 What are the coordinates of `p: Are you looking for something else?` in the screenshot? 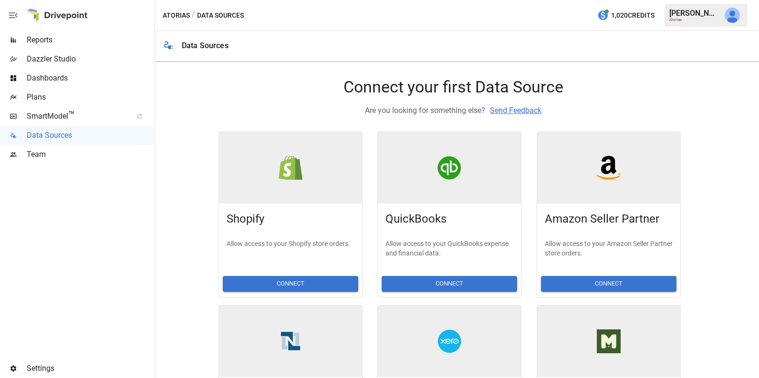 It's located at (453, 111).